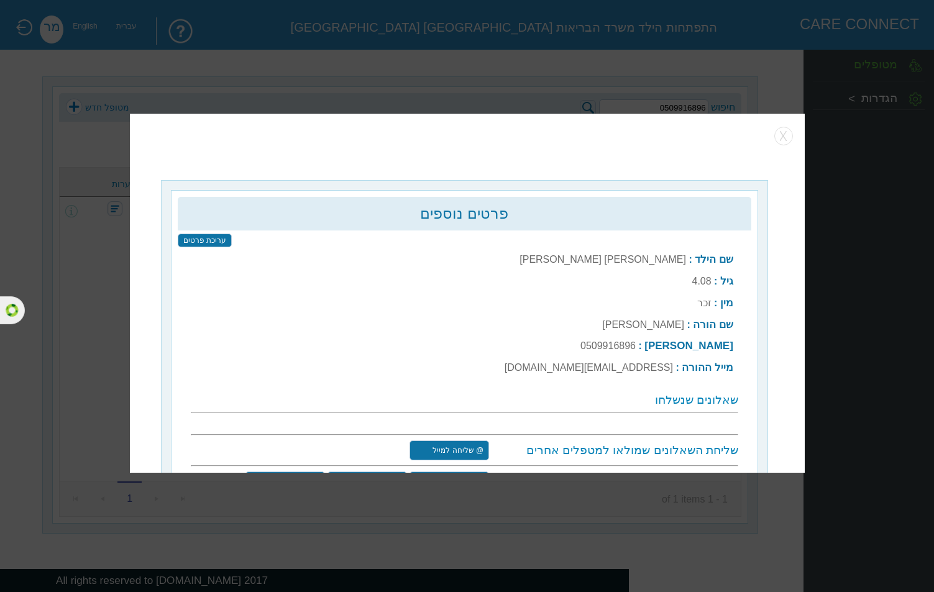  Describe the element at coordinates (726, 303) in the screenshot. I see `b: מין` at that location.